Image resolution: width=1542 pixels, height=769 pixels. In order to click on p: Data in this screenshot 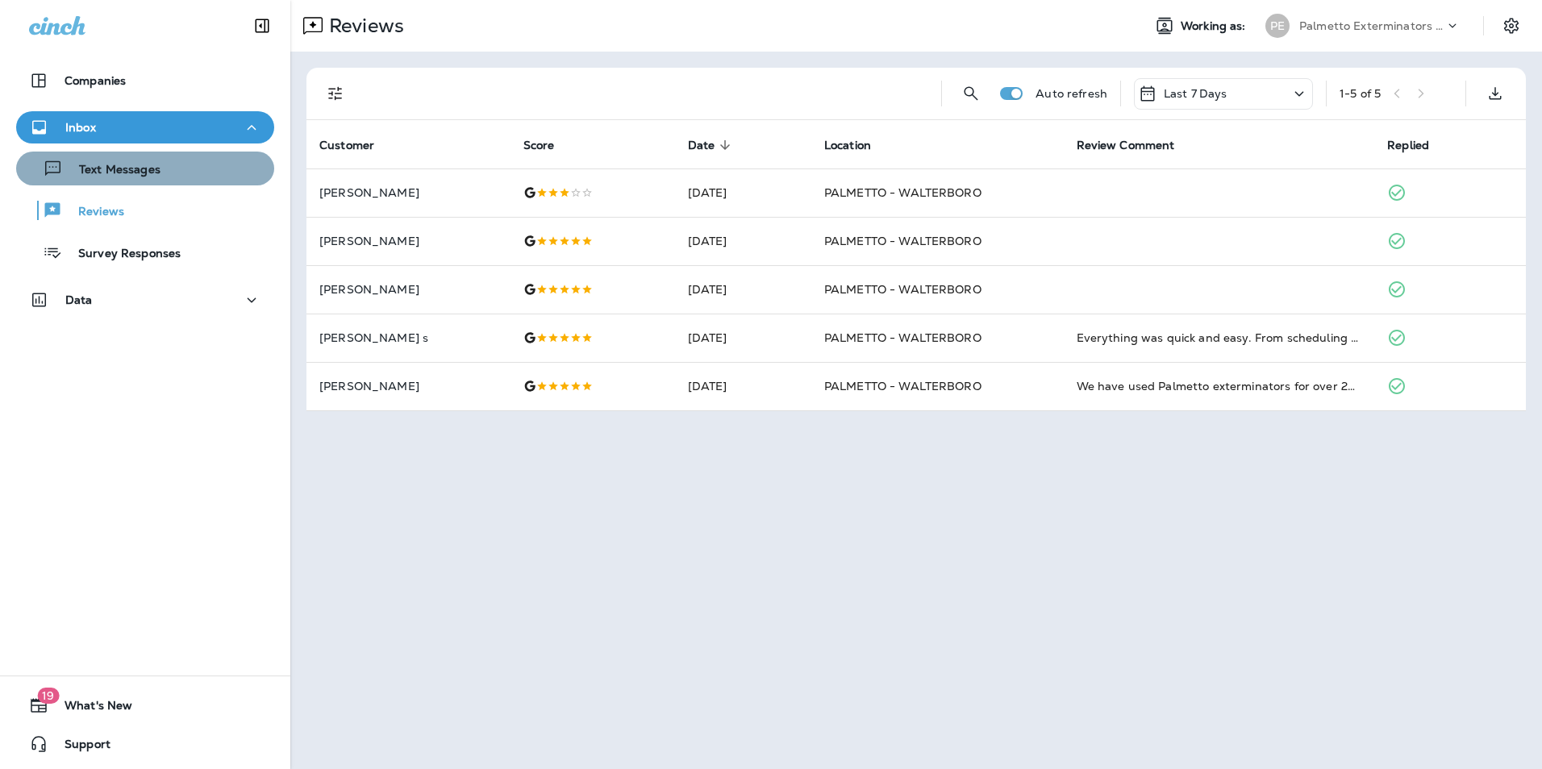, I will do `click(79, 300)`.